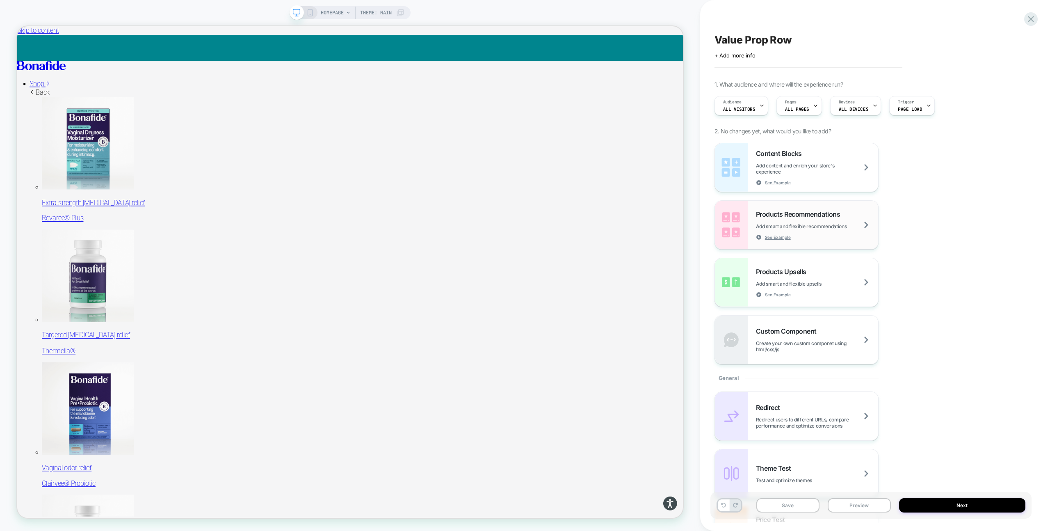 The width and height of the screenshot is (1050, 531). I want to click on span: Trigger, so click(906, 102).